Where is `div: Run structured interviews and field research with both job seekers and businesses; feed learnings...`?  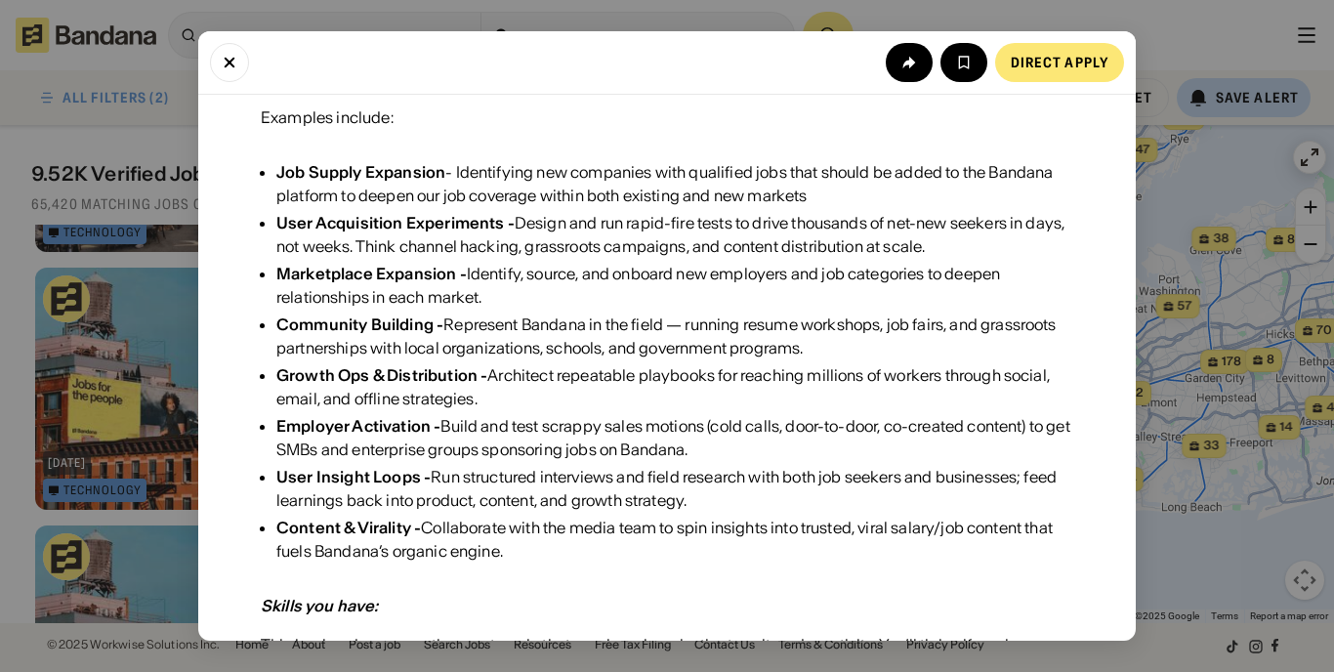
div: Run structured interviews and field research with both job seekers and businesses; feed learnings... is located at coordinates (675, 488).